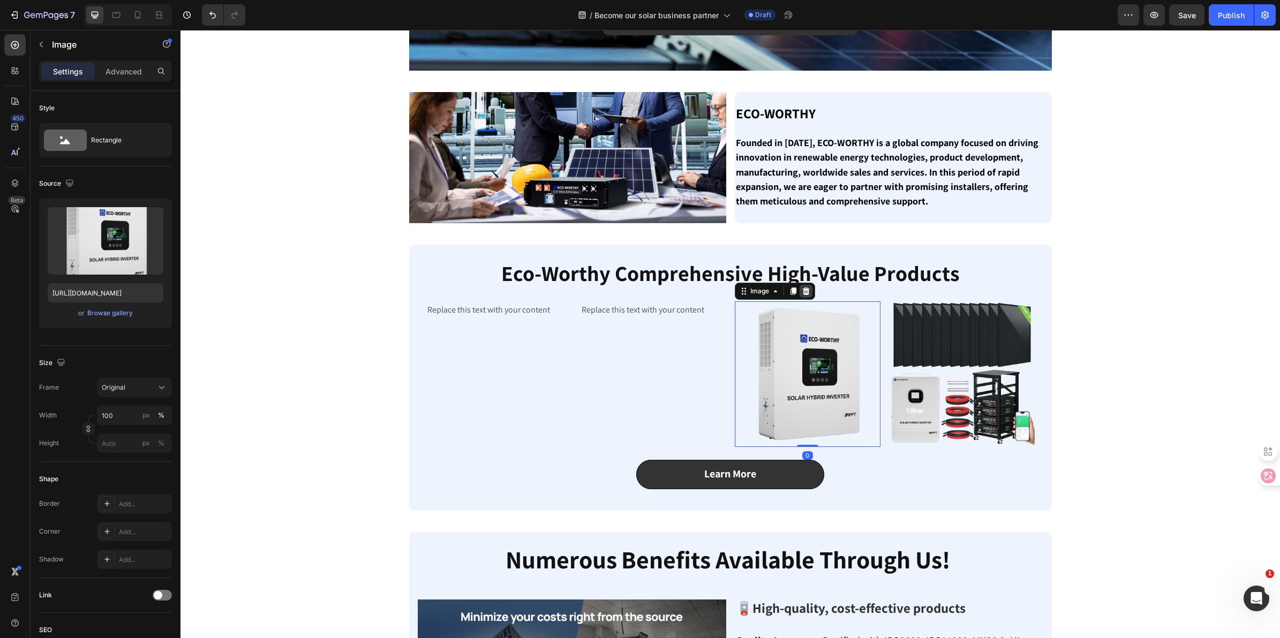 Image resolution: width=1280 pixels, height=638 pixels. Describe the element at coordinates (114, 388) in the screenshot. I see `span: Original` at that location.